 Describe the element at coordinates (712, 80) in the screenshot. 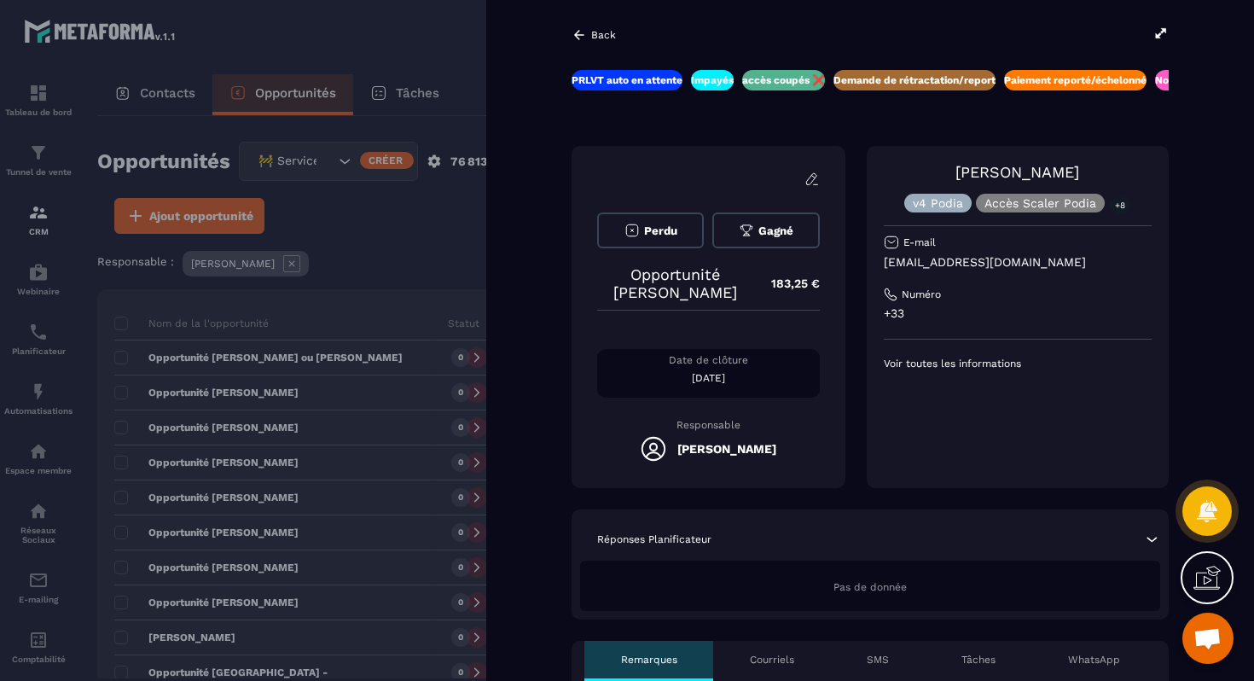

I see `p: Impayés` at that location.